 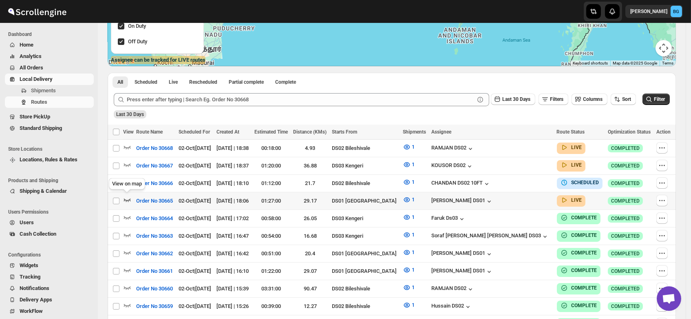 I want to click on span: Order No 30667, so click(x=155, y=166).